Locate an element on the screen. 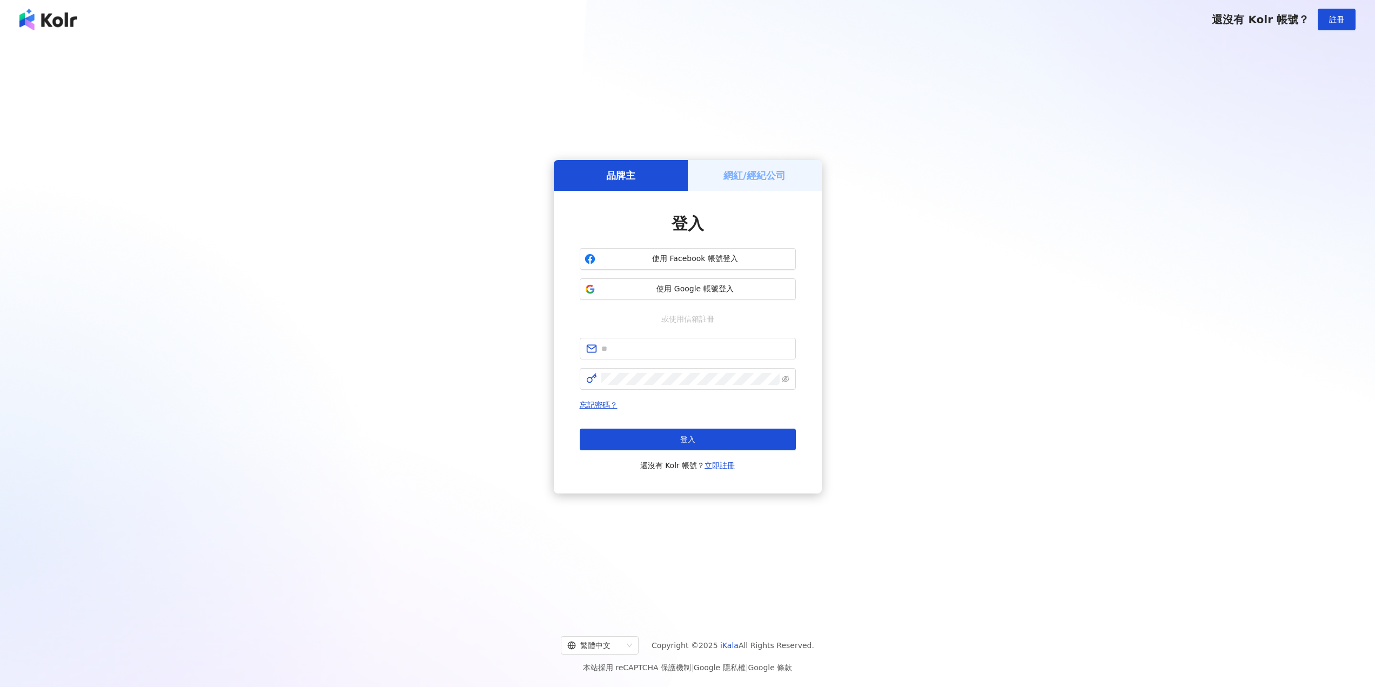 The height and width of the screenshot is (687, 1375). div: 繁體中文 is located at coordinates (595, 645).